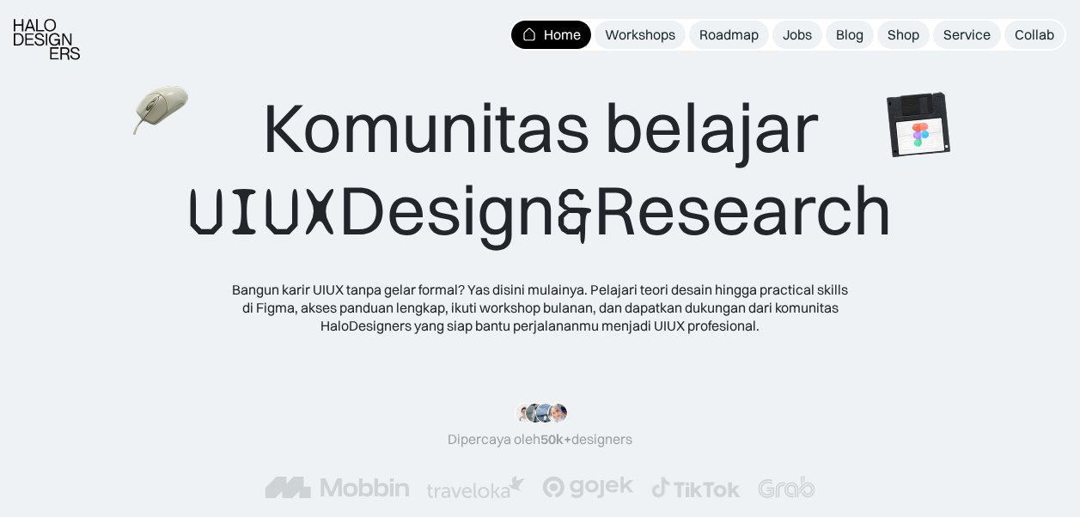  What do you see at coordinates (540, 439) in the screenshot?
I see `div: Dipercaya oleh designers` at bounding box center [540, 439].